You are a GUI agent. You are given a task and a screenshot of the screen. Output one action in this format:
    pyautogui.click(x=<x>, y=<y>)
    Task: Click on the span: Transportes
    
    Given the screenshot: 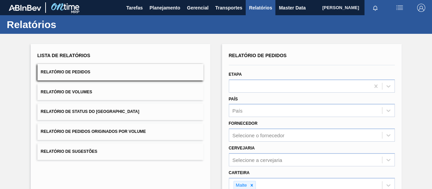 What is the action you would take?
    pyautogui.click(x=229, y=8)
    